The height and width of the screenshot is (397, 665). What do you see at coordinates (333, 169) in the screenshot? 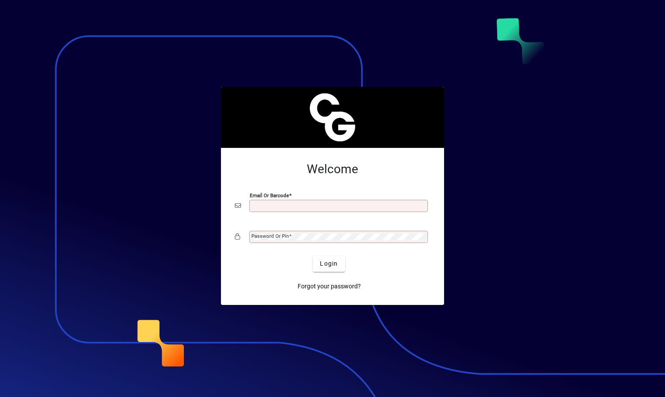
I see `h2: Welcome` at bounding box center [333, 169].